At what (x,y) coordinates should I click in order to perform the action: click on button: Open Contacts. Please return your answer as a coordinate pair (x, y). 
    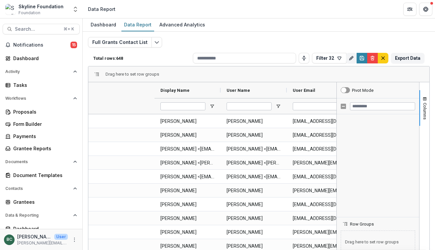
    Looking at the image, I should click on (41, 189).